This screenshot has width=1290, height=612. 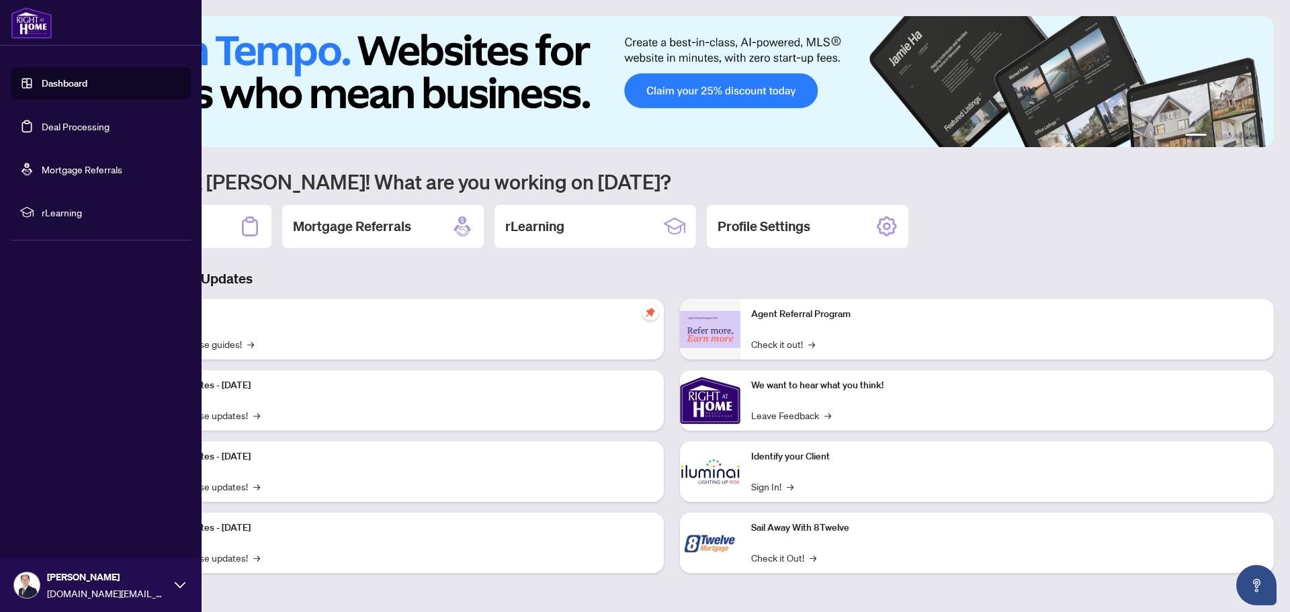 What do you see at coordinates (651, 313) in the screenshot?
I see `span: pushpin` at bounding box center [651, 313].